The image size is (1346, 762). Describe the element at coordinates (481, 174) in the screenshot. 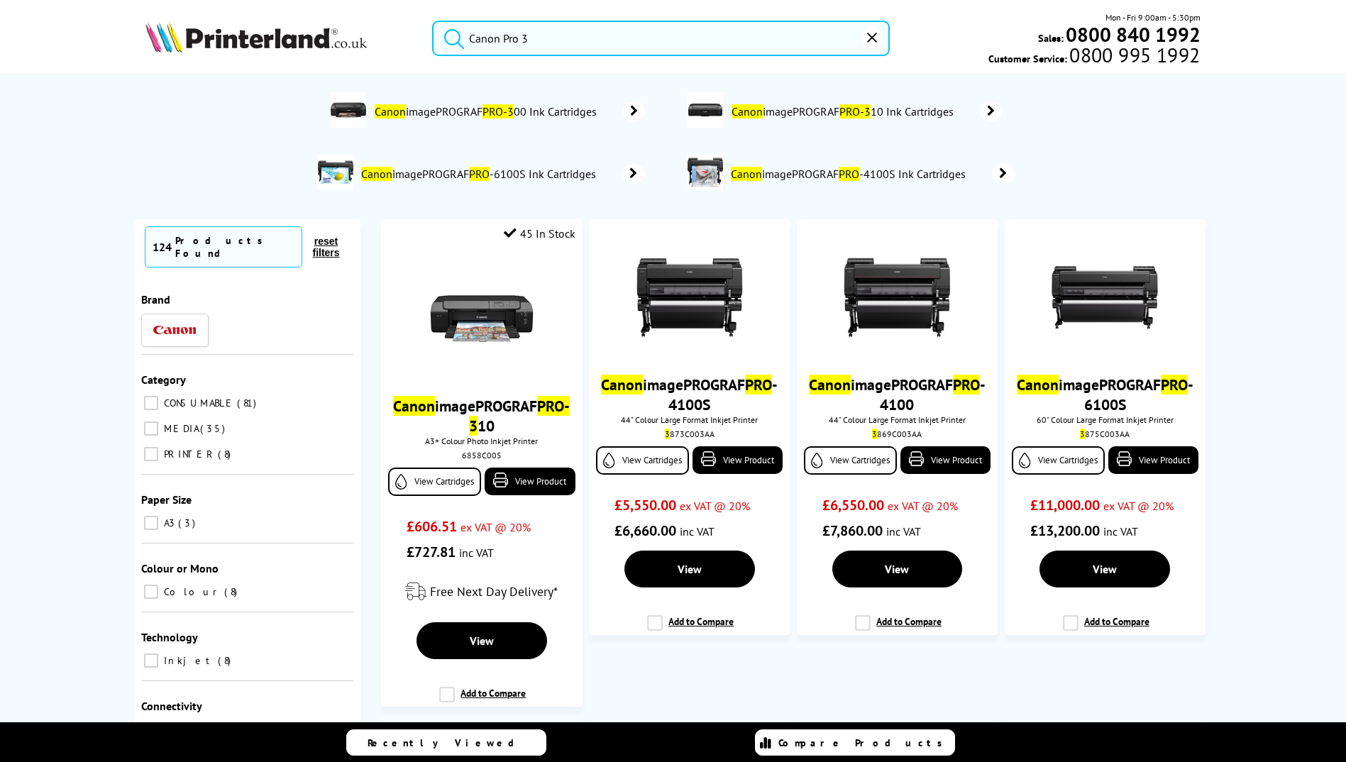

I see `span: imagePROGRAF -6100S Ink Cartridges` at that location.